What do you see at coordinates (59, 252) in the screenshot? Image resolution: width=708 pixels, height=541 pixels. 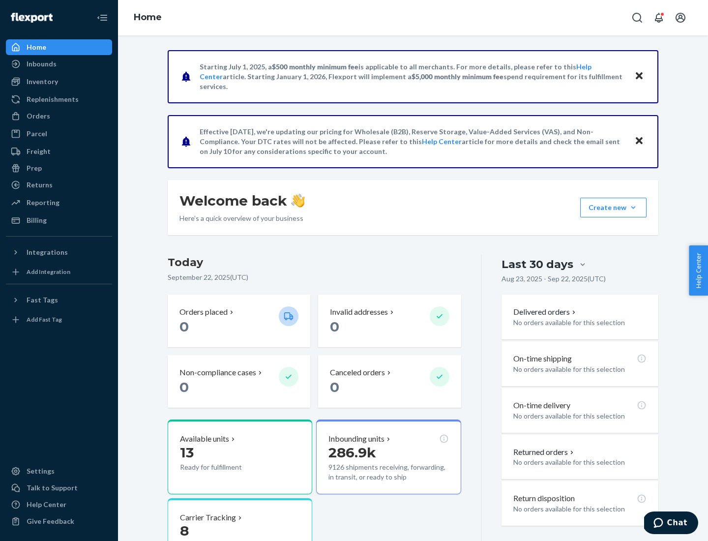 I see `button: Integrations` at bounding box center [59, 252].